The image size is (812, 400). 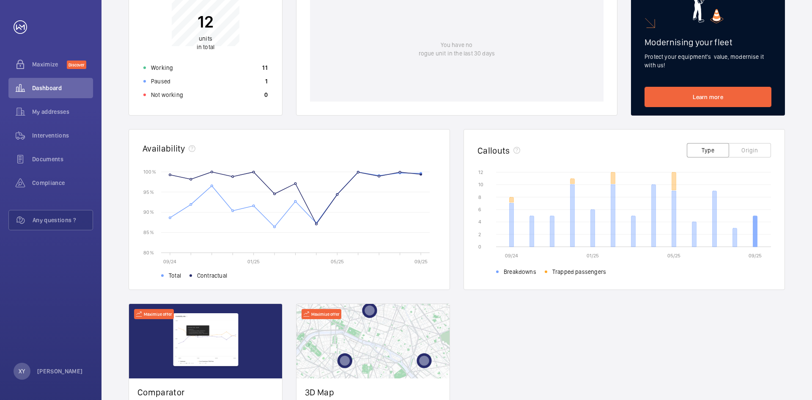 What do you see at coordinates (175, 275) in the screenshot?
I see `span: Total` at bounding box center [175, 275].